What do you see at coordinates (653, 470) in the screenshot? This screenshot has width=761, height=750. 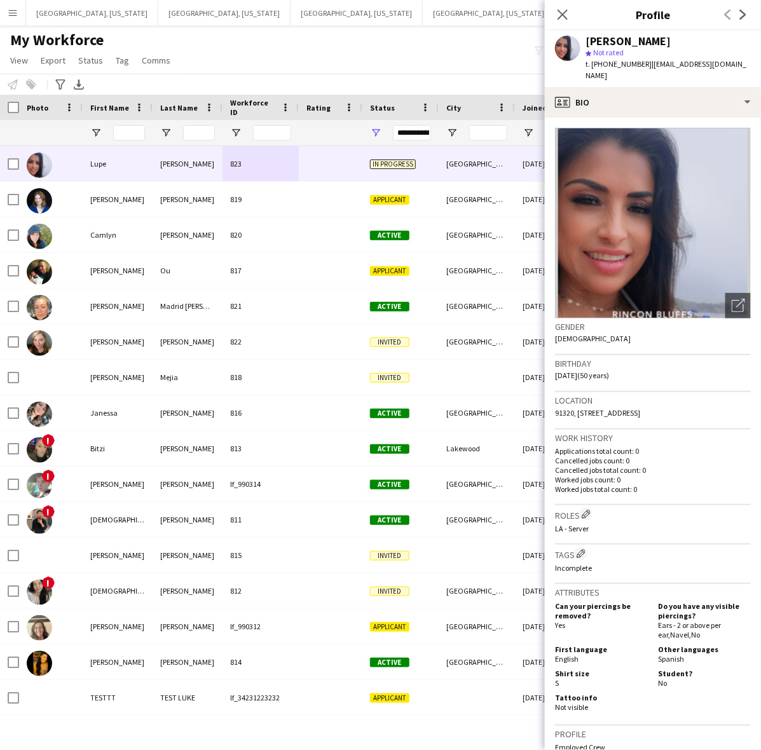 I see `p: Cancelled jobs total count: 0` at bounding box center [653, 470].